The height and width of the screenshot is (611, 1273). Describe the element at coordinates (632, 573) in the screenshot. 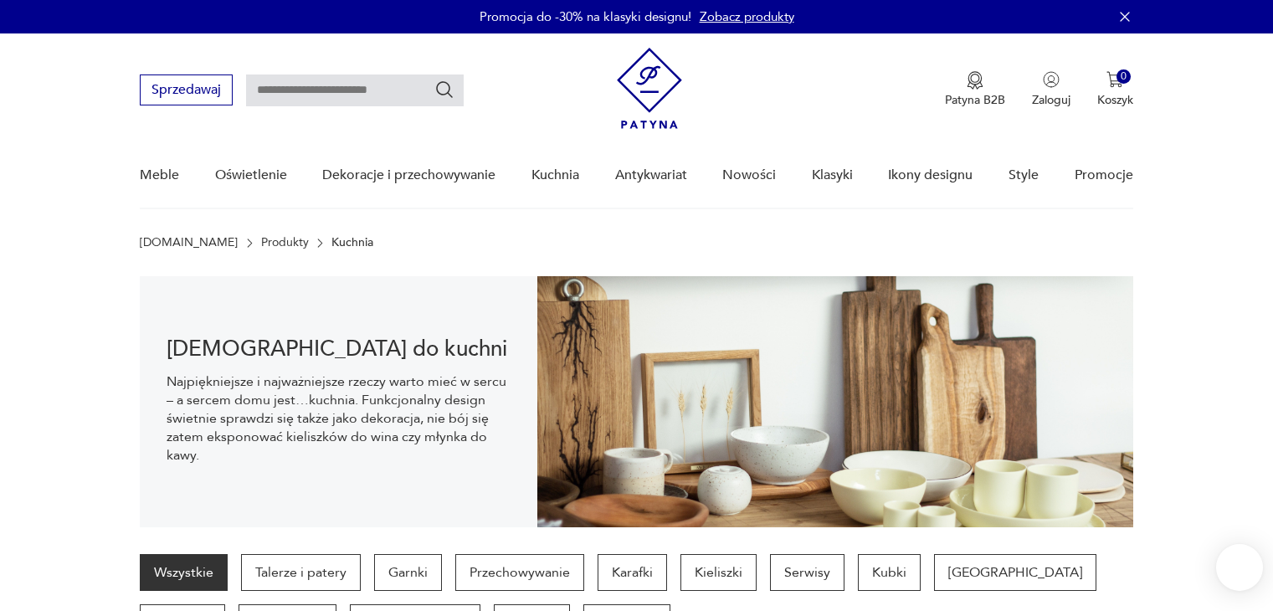

I see `a: Karafki` at that location.